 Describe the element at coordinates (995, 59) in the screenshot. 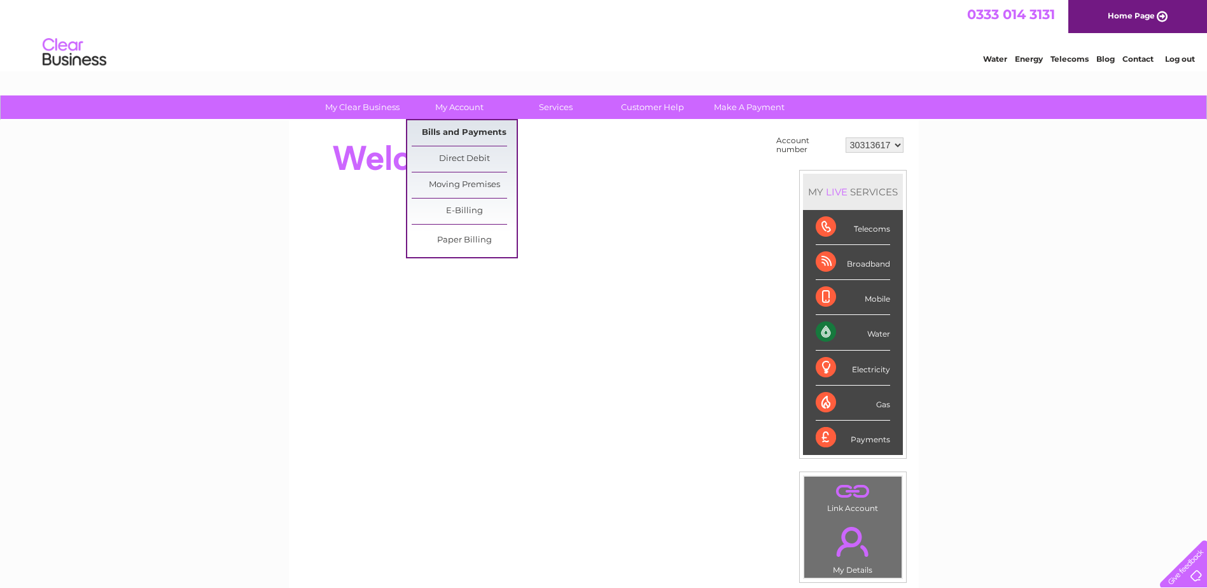

I see `a: Water` at that location.